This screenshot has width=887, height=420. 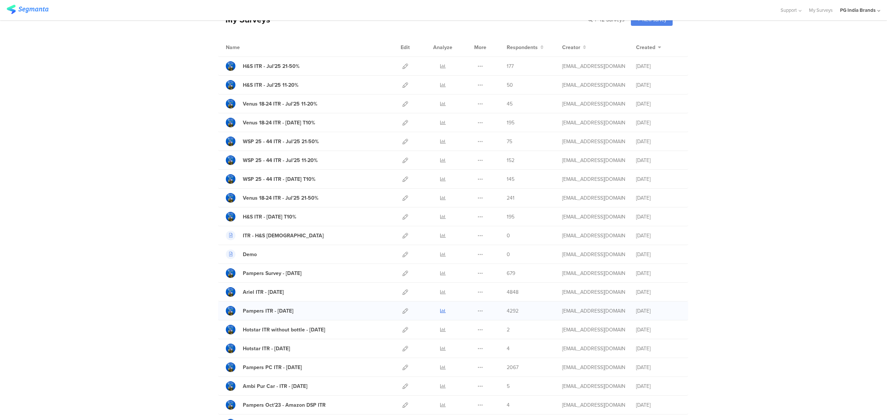 I want to click on span: 241, so click(x=510, y=198).